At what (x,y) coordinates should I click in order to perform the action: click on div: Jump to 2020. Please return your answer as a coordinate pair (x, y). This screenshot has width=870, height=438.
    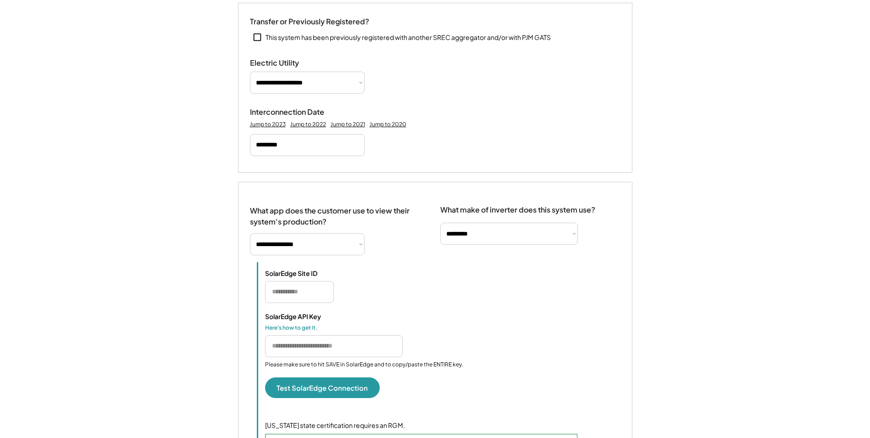
    Looking at the image, I should click on (388, 124).